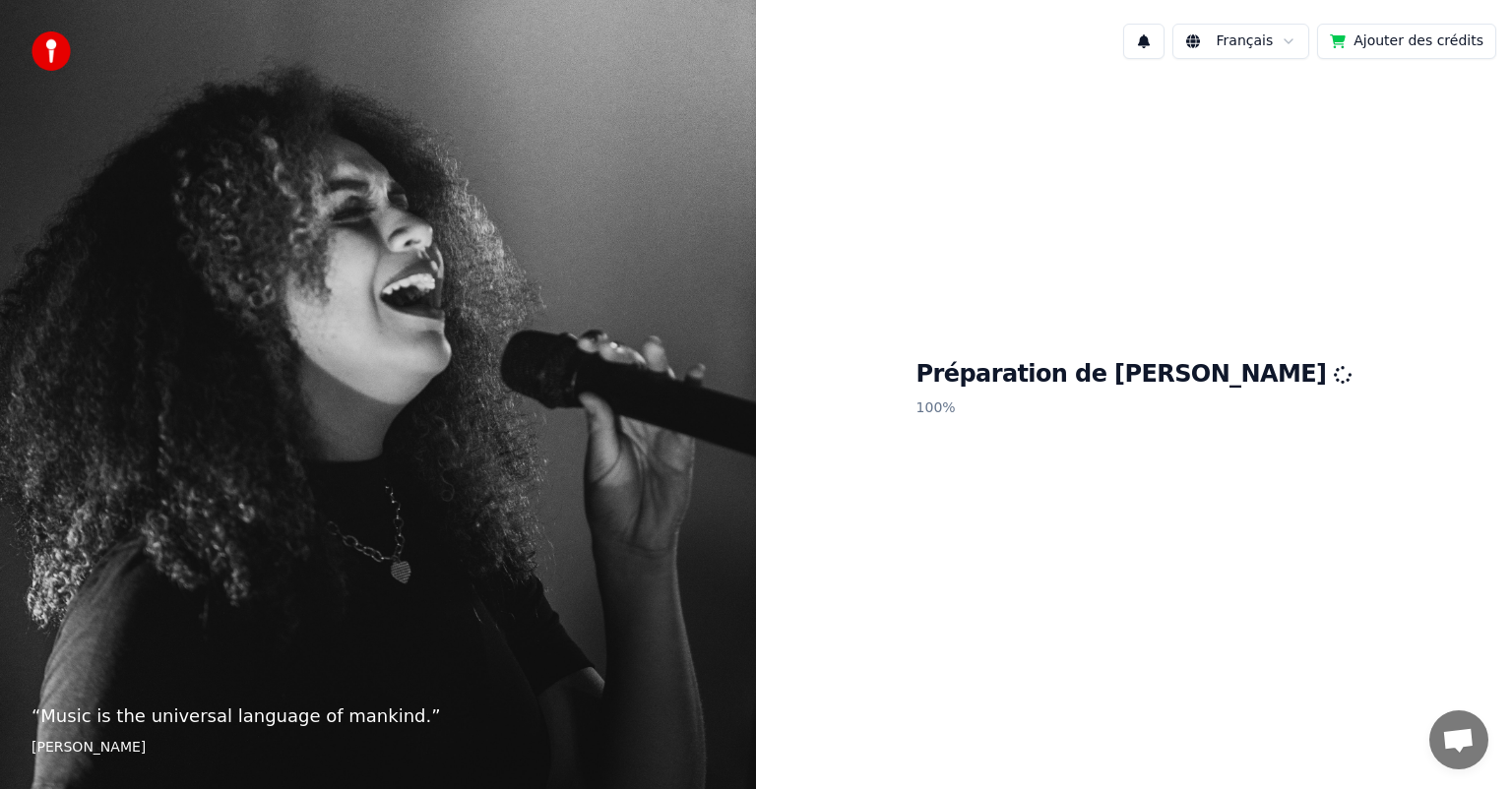 Image resolution: width=1512 pixels, height=789 pixels. What do you see at coordinates (1134, 408) in the screenshot?
I see `p: 100 %` at bounding box center [1134, 408].